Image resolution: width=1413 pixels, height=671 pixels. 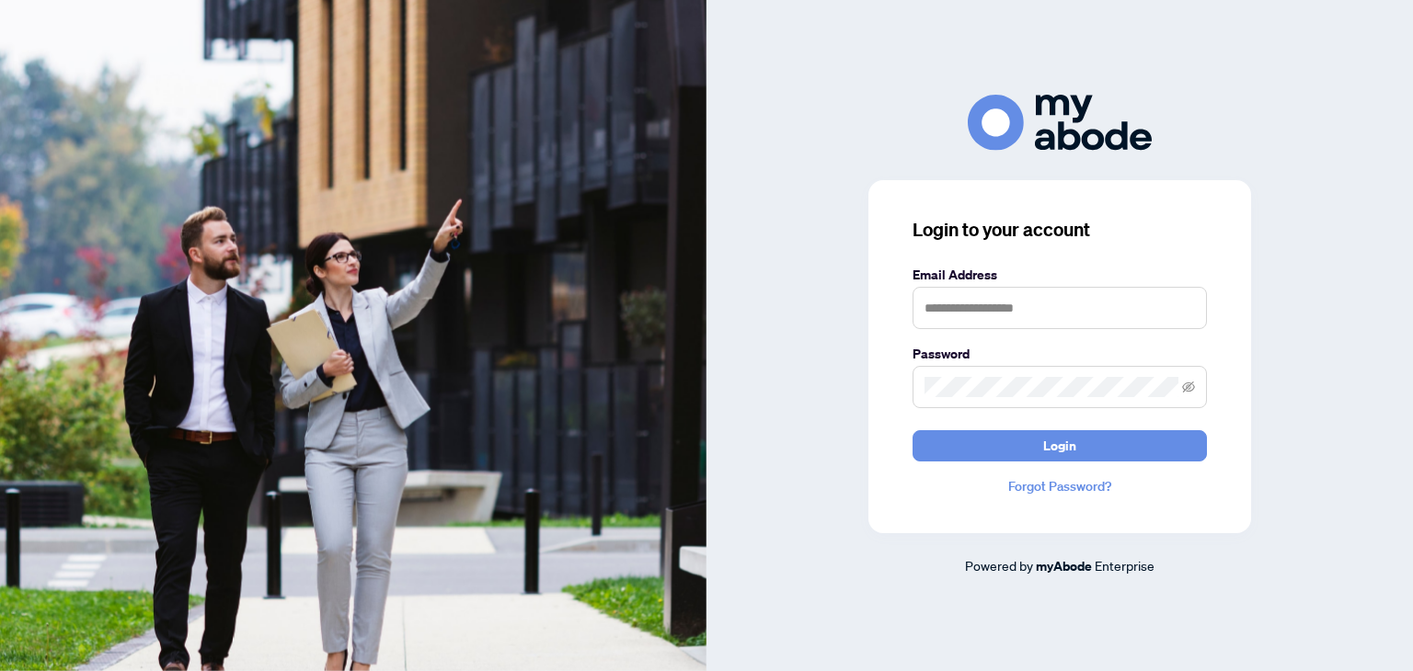 What do you see at coordinates (1060, 275) in the screenshot?
I see `label: Email Address` at bounding box center [1060, 275].